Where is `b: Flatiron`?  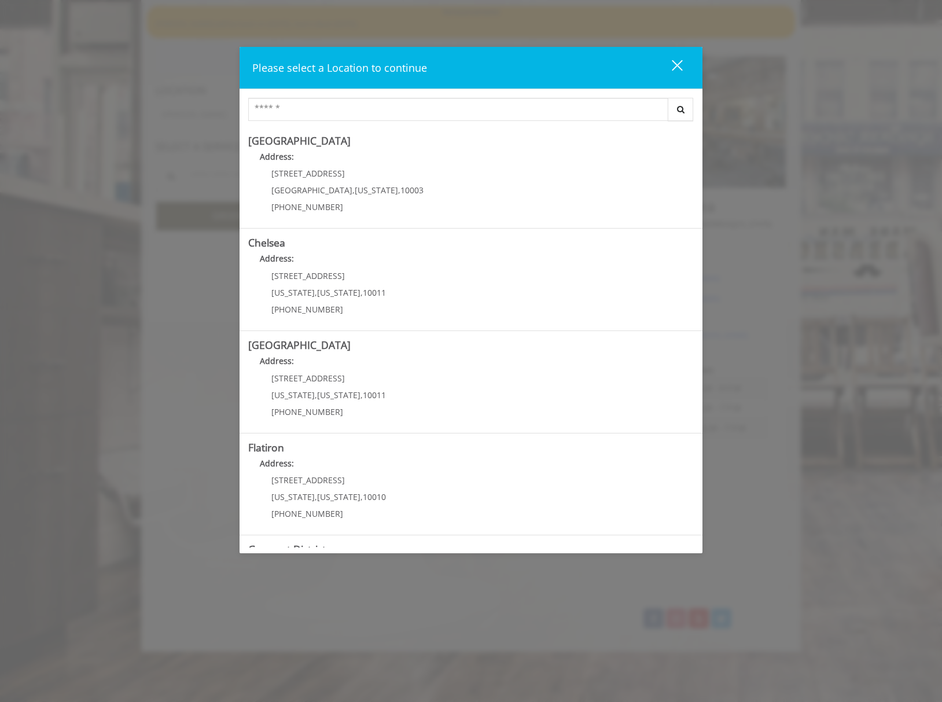 b: Flatiron is located at coordinates (266, 447).